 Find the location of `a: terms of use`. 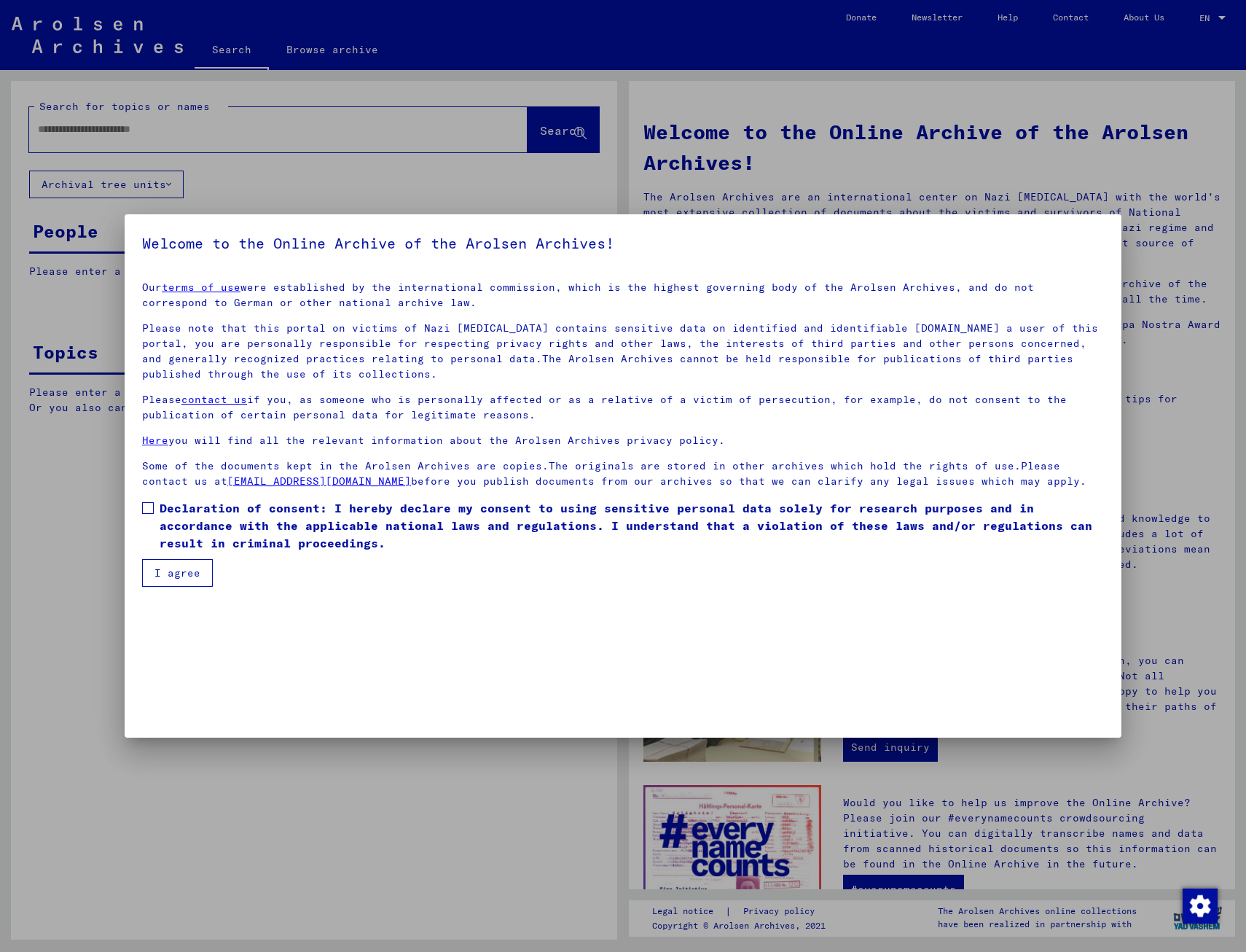

a: terms of use is located at coordinates (201, 287).